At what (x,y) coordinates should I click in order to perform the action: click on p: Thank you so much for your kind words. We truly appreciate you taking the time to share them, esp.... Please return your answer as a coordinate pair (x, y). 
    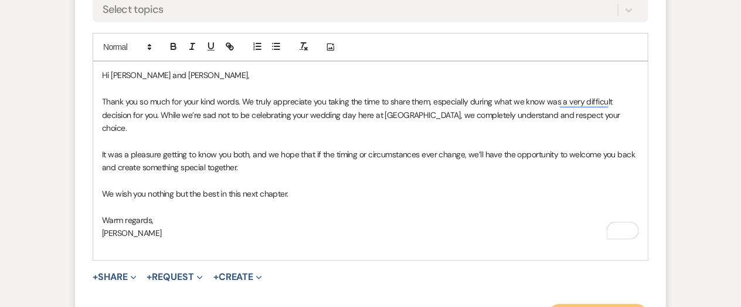
    Looking at the image, I should click on (370, 114).